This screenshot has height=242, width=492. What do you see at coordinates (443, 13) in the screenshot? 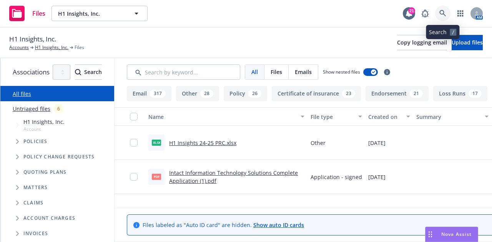
I see `a: Search` at bounding box center [443, 13].